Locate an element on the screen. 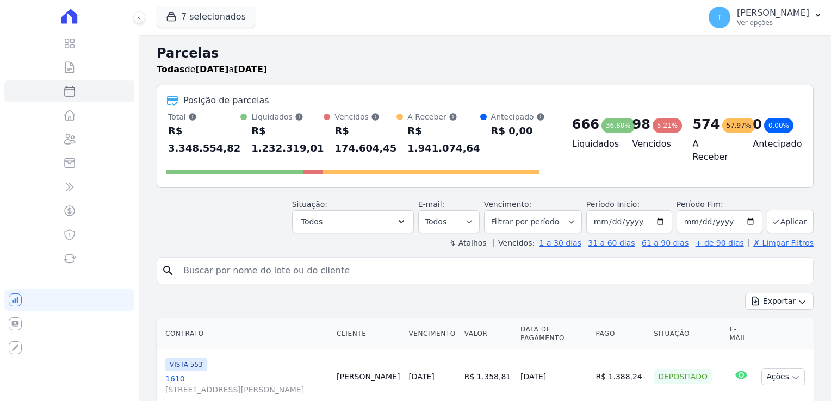 Image resolution: width=831 pixels, height=401 pixels. div: R$ 1.232.319,01 is located at coordinates (287, 140).